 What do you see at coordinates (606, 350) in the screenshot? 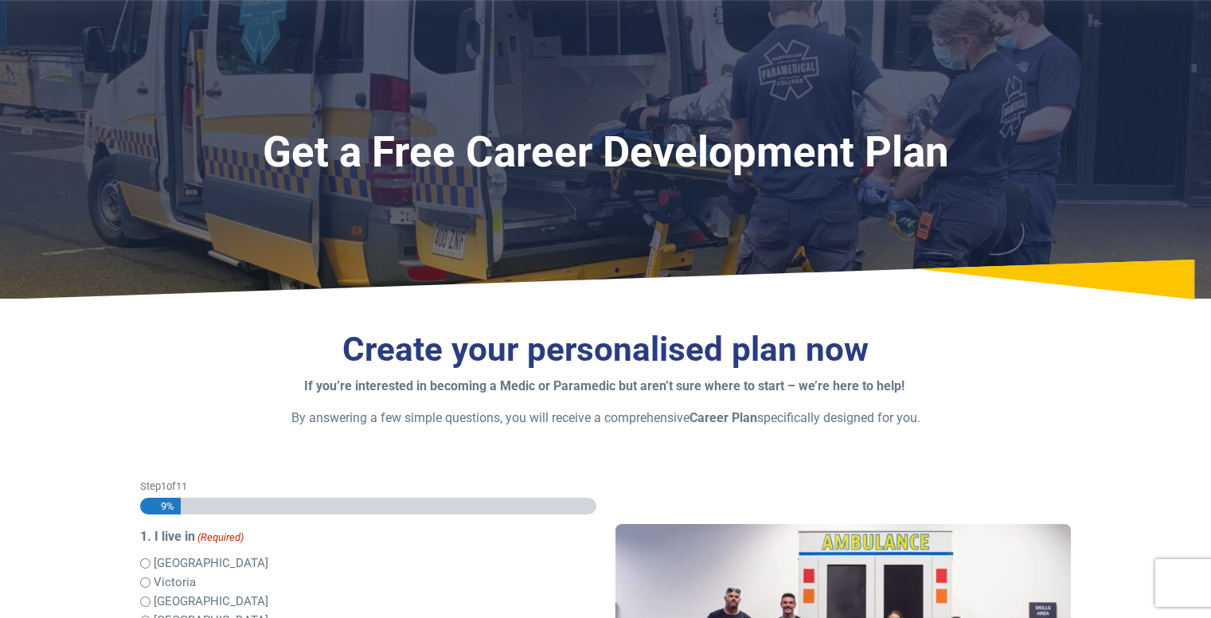
I see `h3: Create your personalised plan now` at bounding box center [606, 350].